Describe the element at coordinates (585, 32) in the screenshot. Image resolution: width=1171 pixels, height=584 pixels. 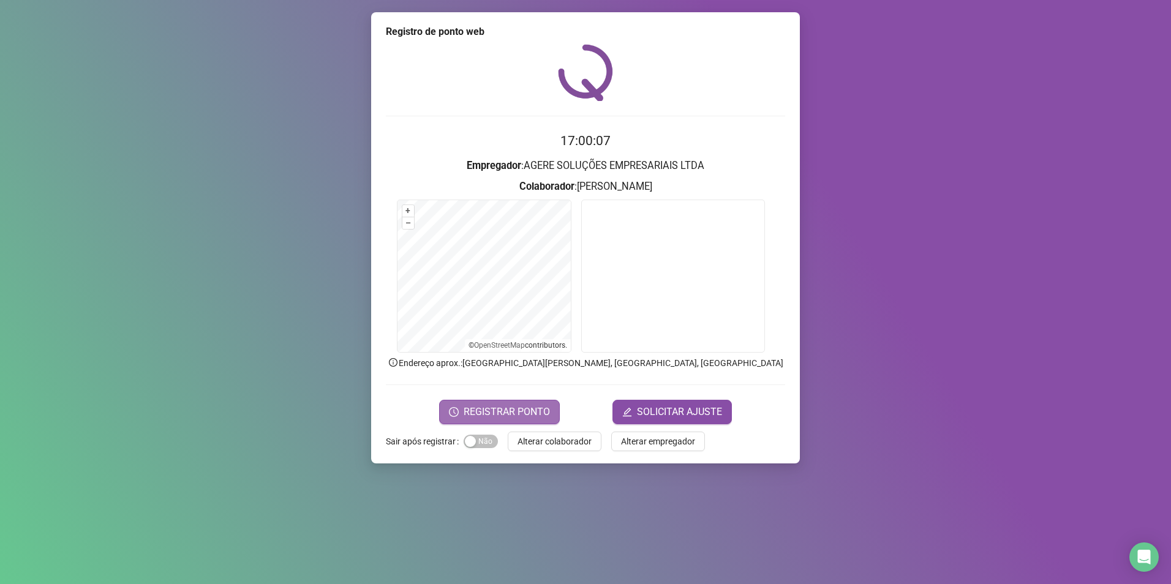
I see `div: Registro de ponto web` at that location.